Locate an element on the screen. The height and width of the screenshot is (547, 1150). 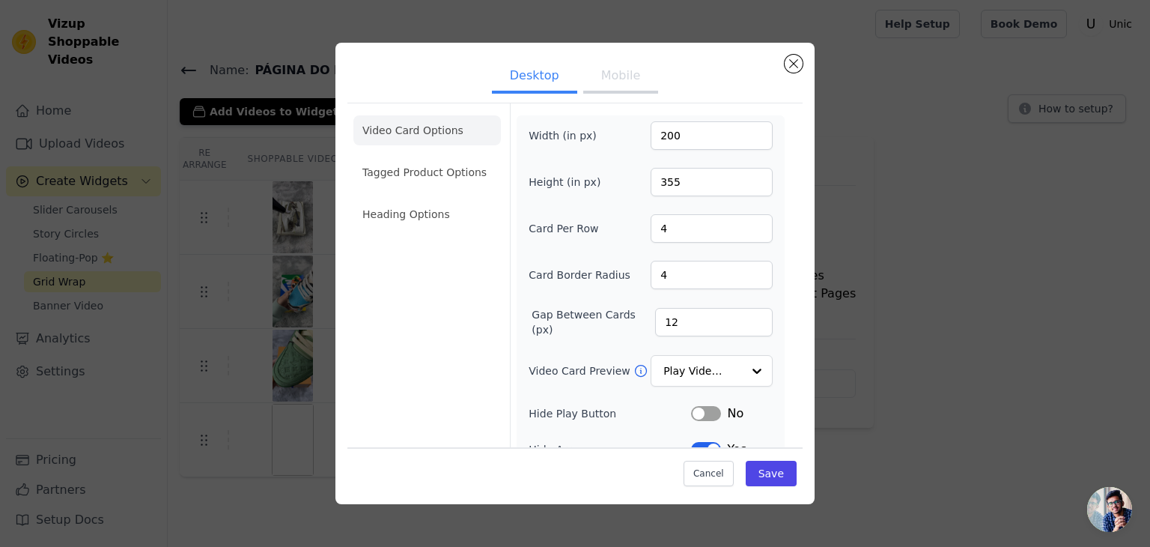
span: No is located at coordinates (735, 413).